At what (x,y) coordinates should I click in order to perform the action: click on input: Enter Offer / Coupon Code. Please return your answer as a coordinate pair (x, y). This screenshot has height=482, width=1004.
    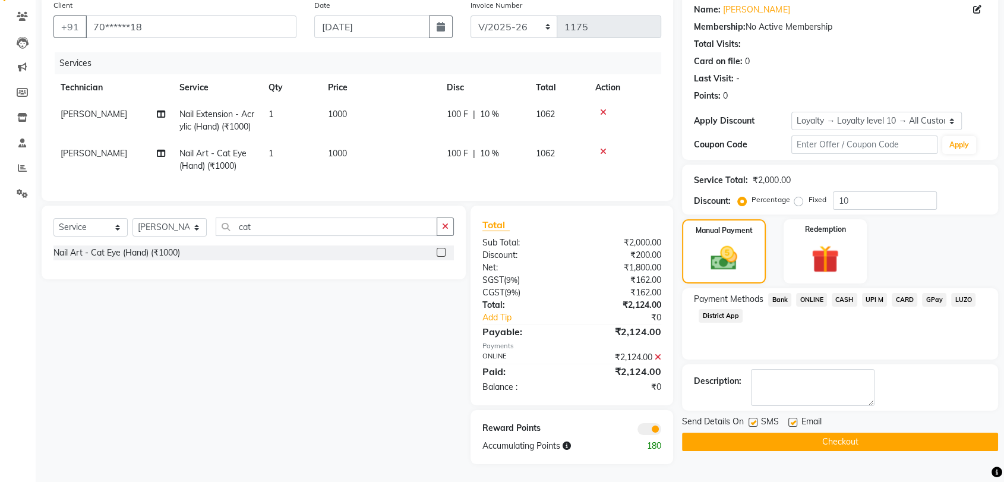
    Looking at the image, I should click on (864, 144).